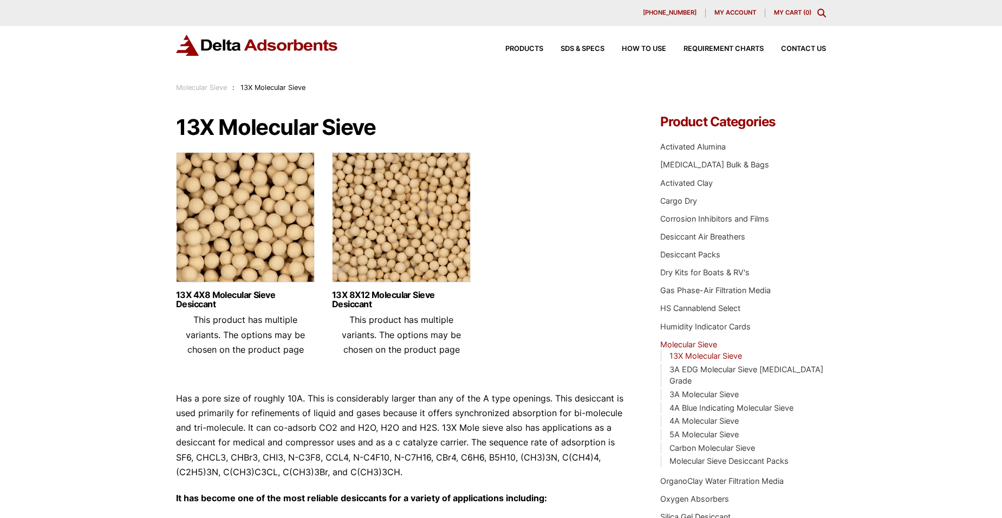  I want to click on a: Contact Us, so click(795, 49).